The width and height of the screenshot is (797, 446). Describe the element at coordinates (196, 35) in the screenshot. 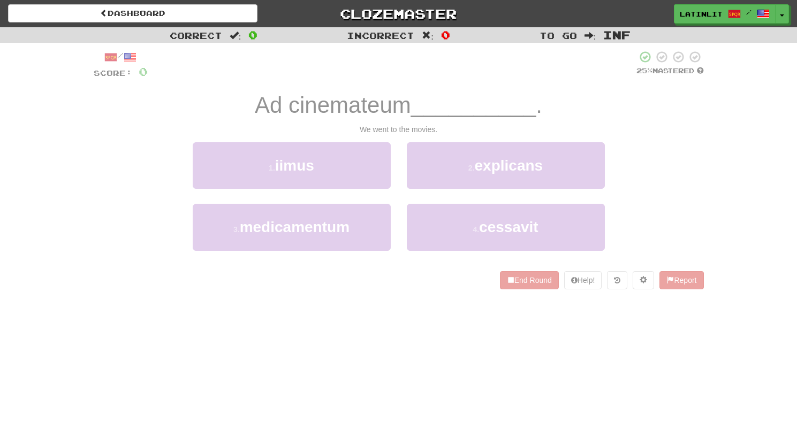

I see `span: Correct` at that location.